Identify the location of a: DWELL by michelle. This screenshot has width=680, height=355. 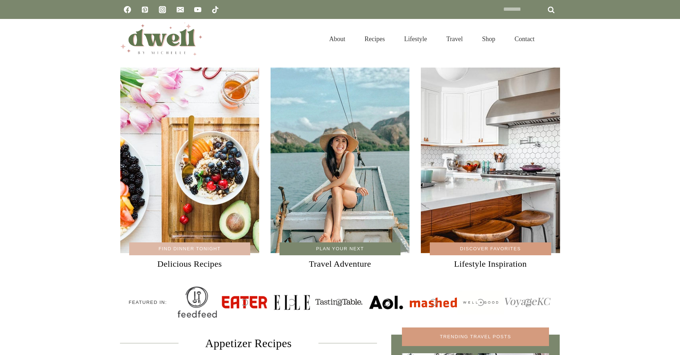
(161, 39).